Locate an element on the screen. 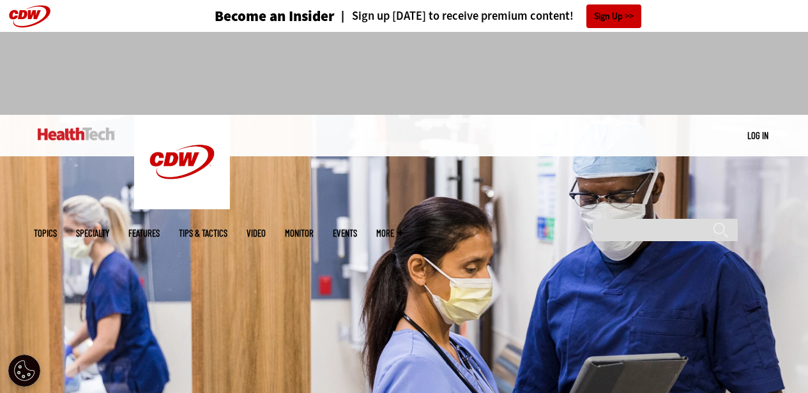 The height and width of the screenshot is (393, 808). a: Sign Up is located at coordinates (613, 16).